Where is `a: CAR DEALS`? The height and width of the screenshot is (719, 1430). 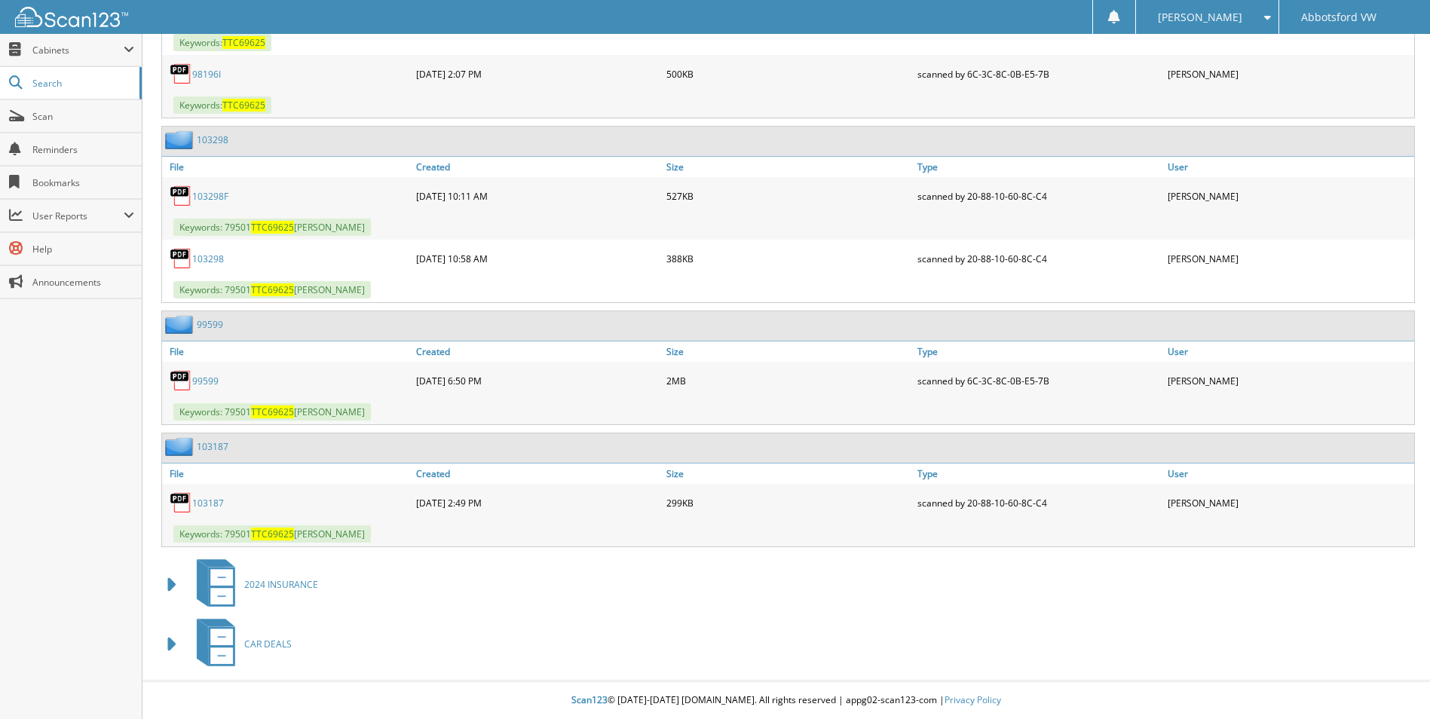 a: CAR DEALS is located at coordinates (240, 644).